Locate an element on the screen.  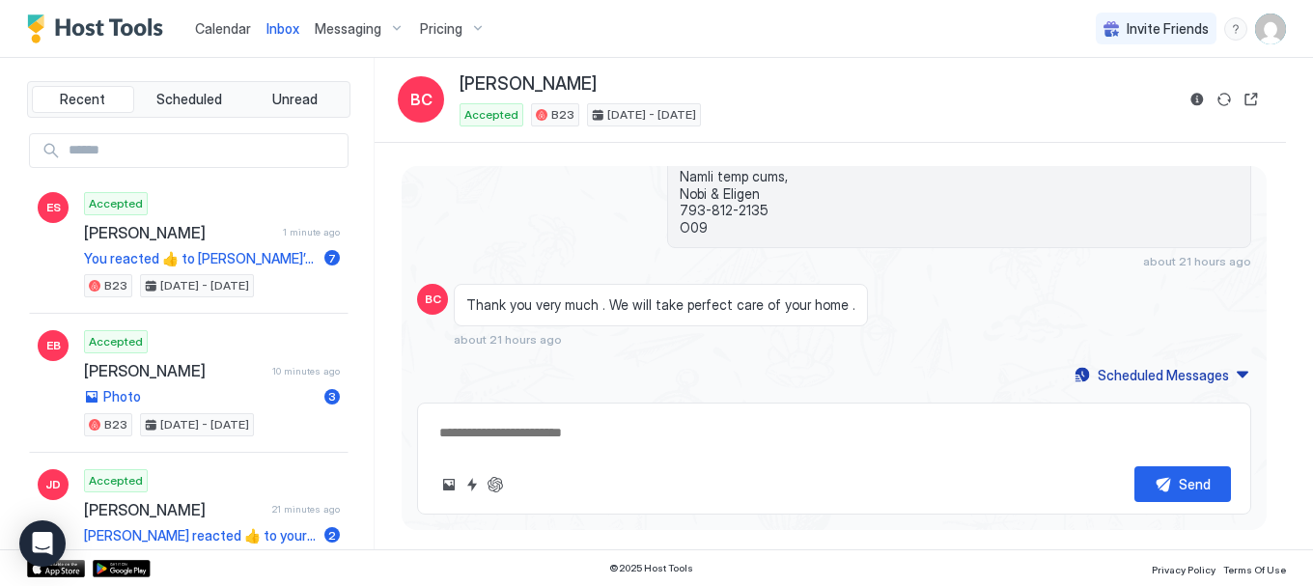
button: Reservation information is located at coordinates (1198, 99).